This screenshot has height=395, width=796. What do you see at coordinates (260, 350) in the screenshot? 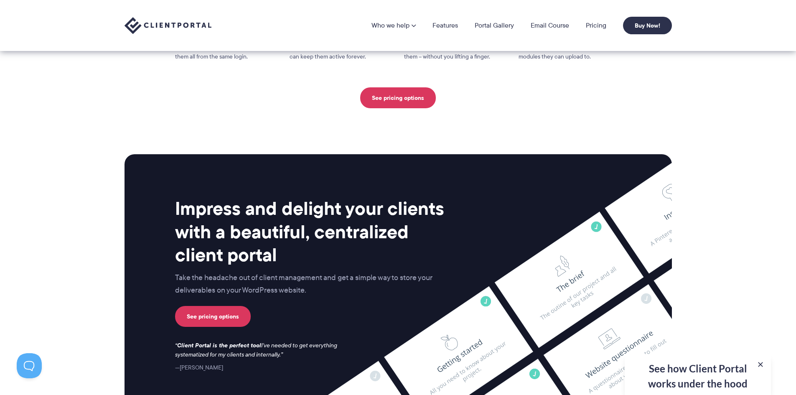
I see `p: I've needed to get everything systematized for my clients and internally.` at bounding box center [260, 350].